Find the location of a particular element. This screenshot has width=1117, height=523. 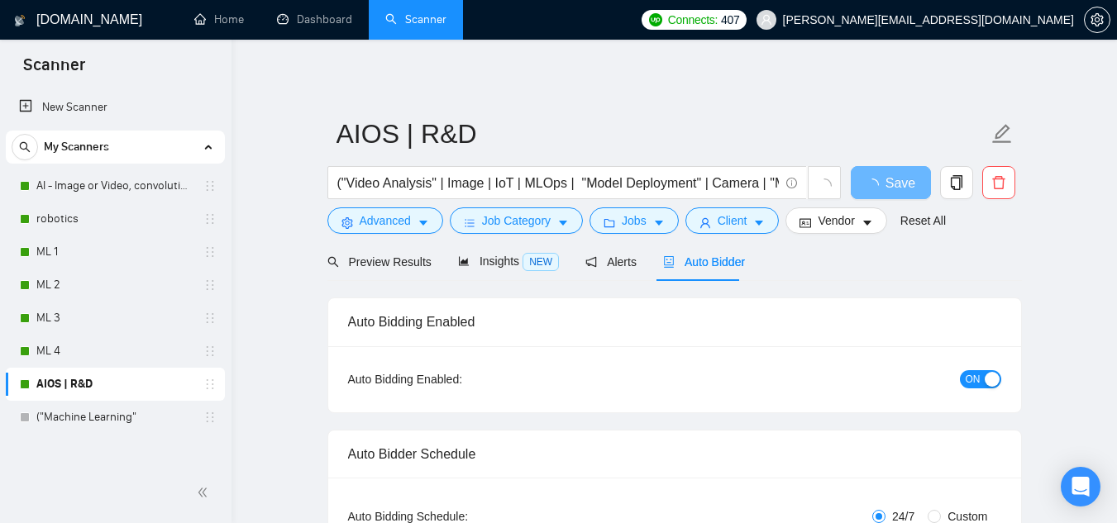

button: setting is located at coordinates (1097, 20).